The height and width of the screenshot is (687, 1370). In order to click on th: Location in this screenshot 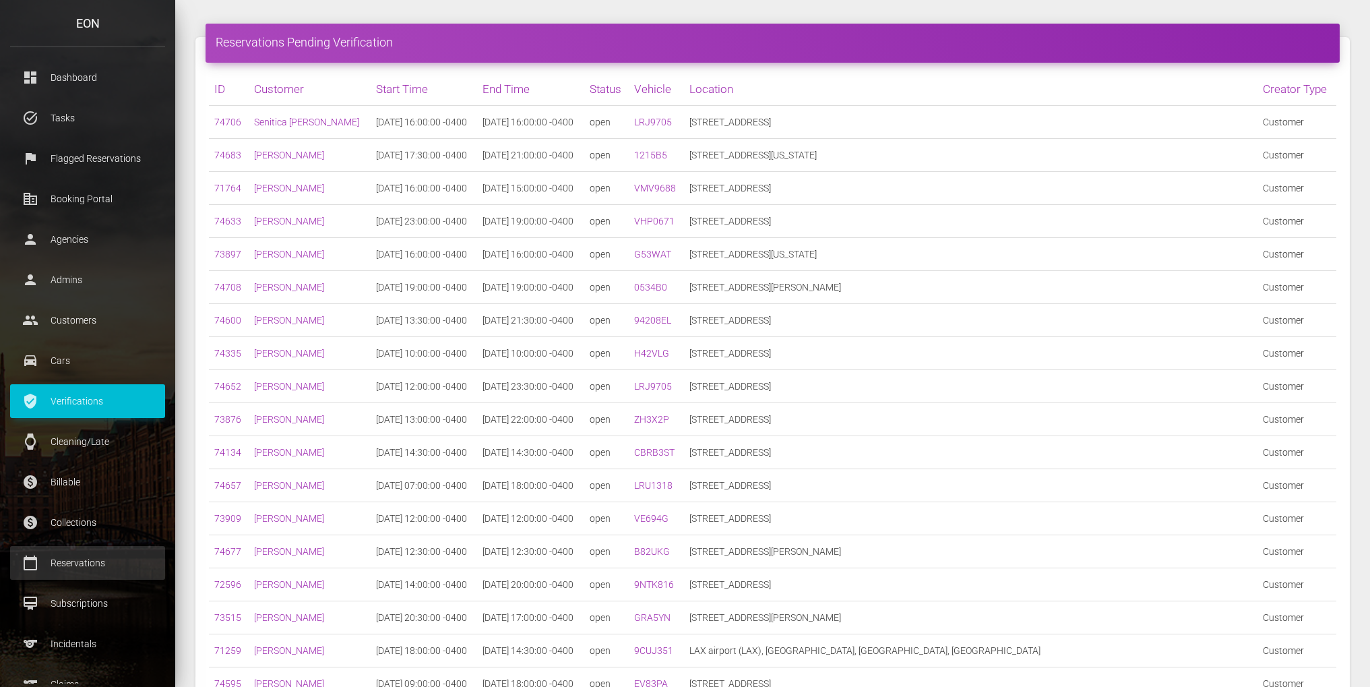, I will do `click(971, 89)`.